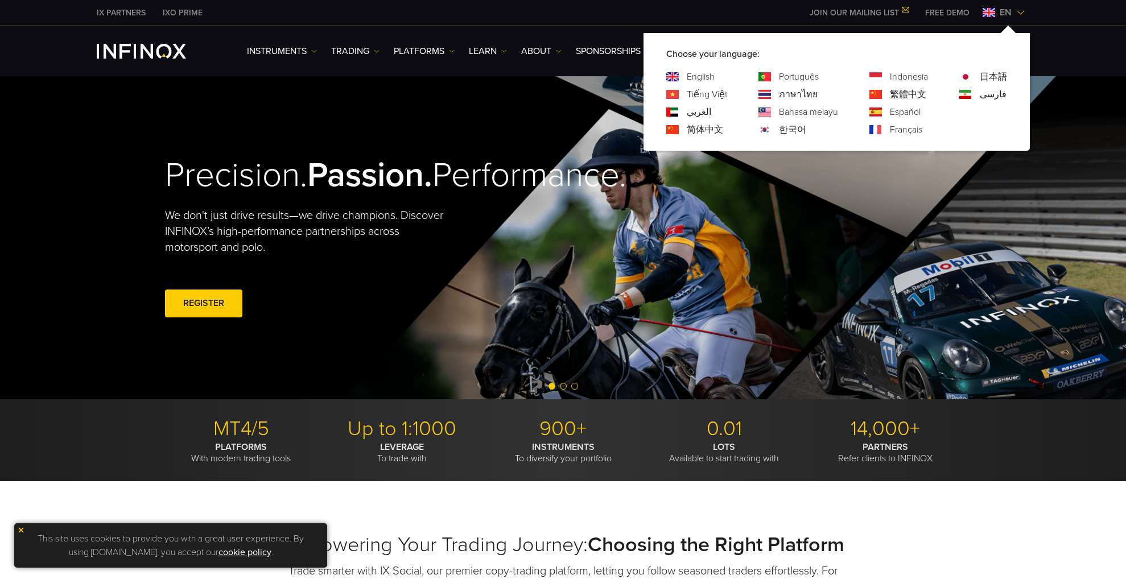 The width and height of the screenshot is (1126, 579). What do you see at coordinates (563, 545) in the screenshot?
I see `h2: Empowering Your Trading Journey:` at bounding box center [563, 545].